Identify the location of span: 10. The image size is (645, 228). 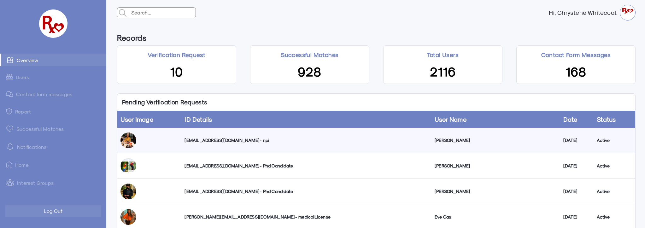
(176, 71).